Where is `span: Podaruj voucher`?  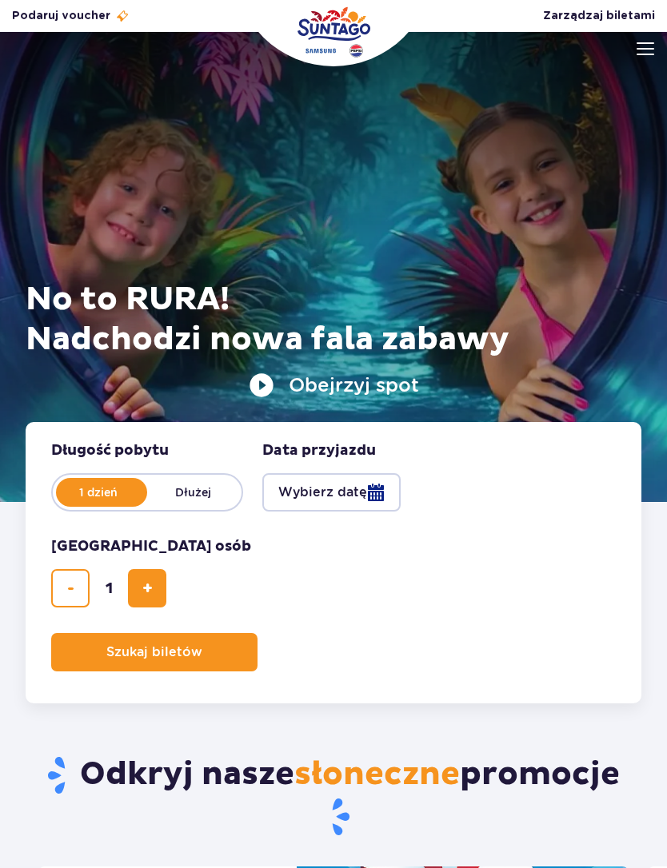 span: Podaruj voucher is located at coordinates (61, 16).